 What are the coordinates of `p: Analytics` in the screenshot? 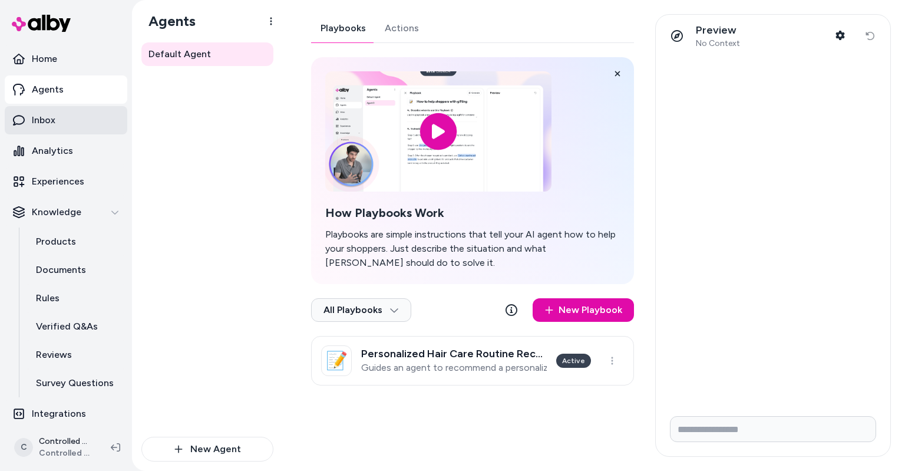 It's located at (52, 151).